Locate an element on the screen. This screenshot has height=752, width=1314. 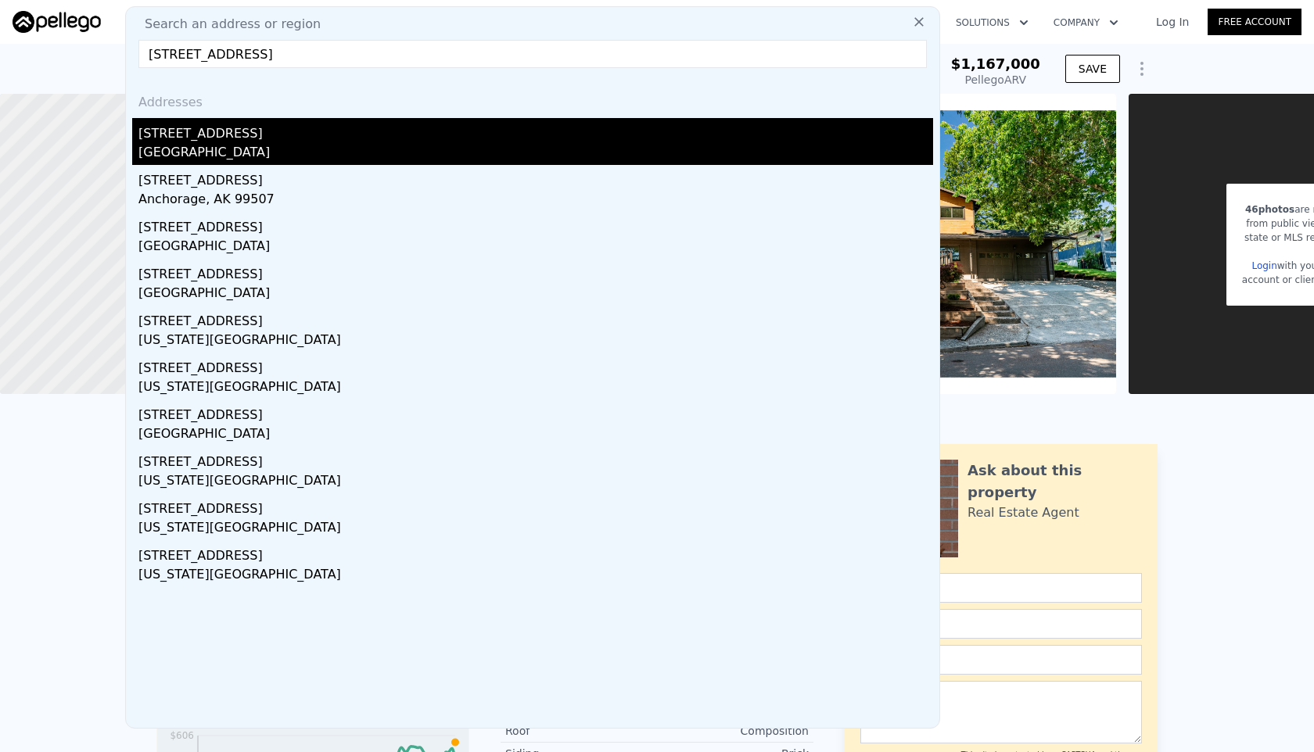
span: 46 photos is located at coordinates (1270, 210).